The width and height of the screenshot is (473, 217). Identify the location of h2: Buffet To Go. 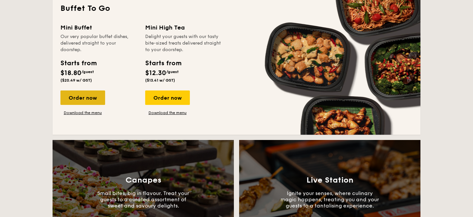
(237, 9).